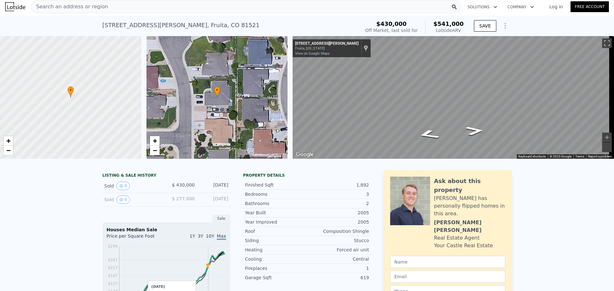  I want to click on span: 1Y, so click(192, 236).